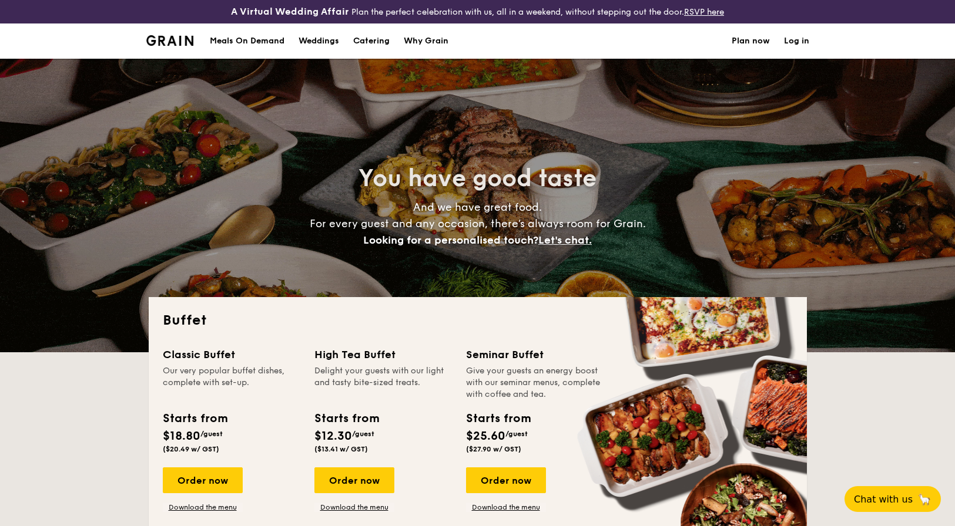 Image resolution: width=955 pixels, height=526 pixels. Describe the element at coordinates (383, 355) in the screenshot. I see `div: High Tea Buffet` at that location.